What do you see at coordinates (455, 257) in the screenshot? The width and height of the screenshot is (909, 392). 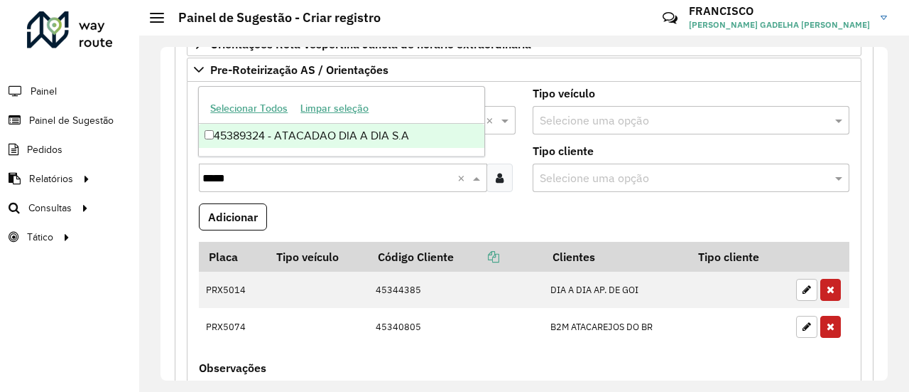 I see `th: Código Cliente` at bounding box center [455, 257].